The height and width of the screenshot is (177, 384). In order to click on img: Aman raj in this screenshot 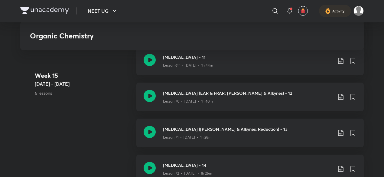, I will do `click(359, 11)`.